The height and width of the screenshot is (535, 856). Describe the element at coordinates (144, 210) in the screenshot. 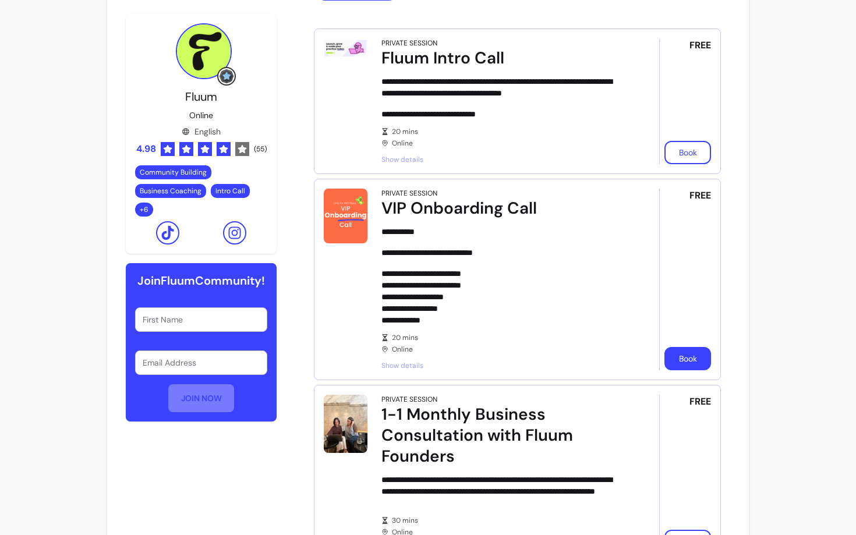

I see `span: + 6` at that location.